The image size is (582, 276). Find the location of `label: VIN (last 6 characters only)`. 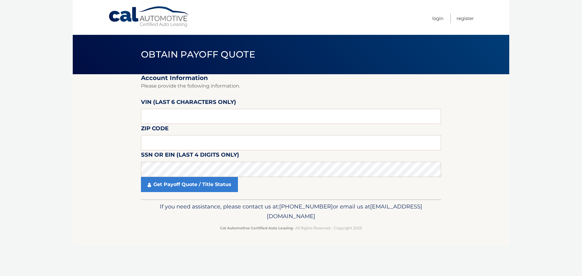

label: VIN (last 6 characters only) is located at coordinates (188, 103).